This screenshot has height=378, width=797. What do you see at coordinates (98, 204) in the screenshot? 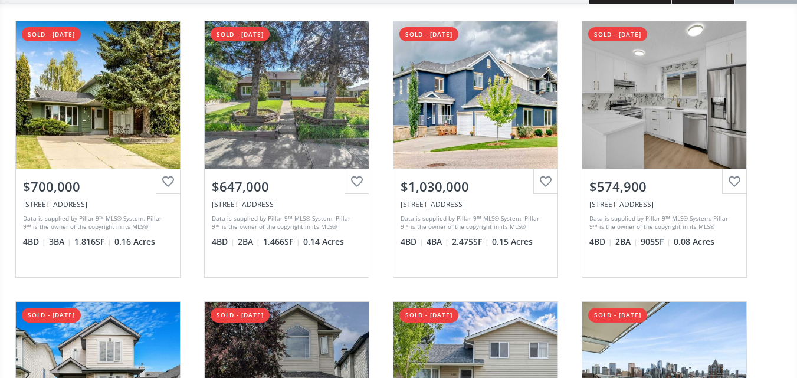
I see `div: 816 Lake Ontario Drive SE, Calgary, AB T2J3J9` at bounding box center [98, 204].